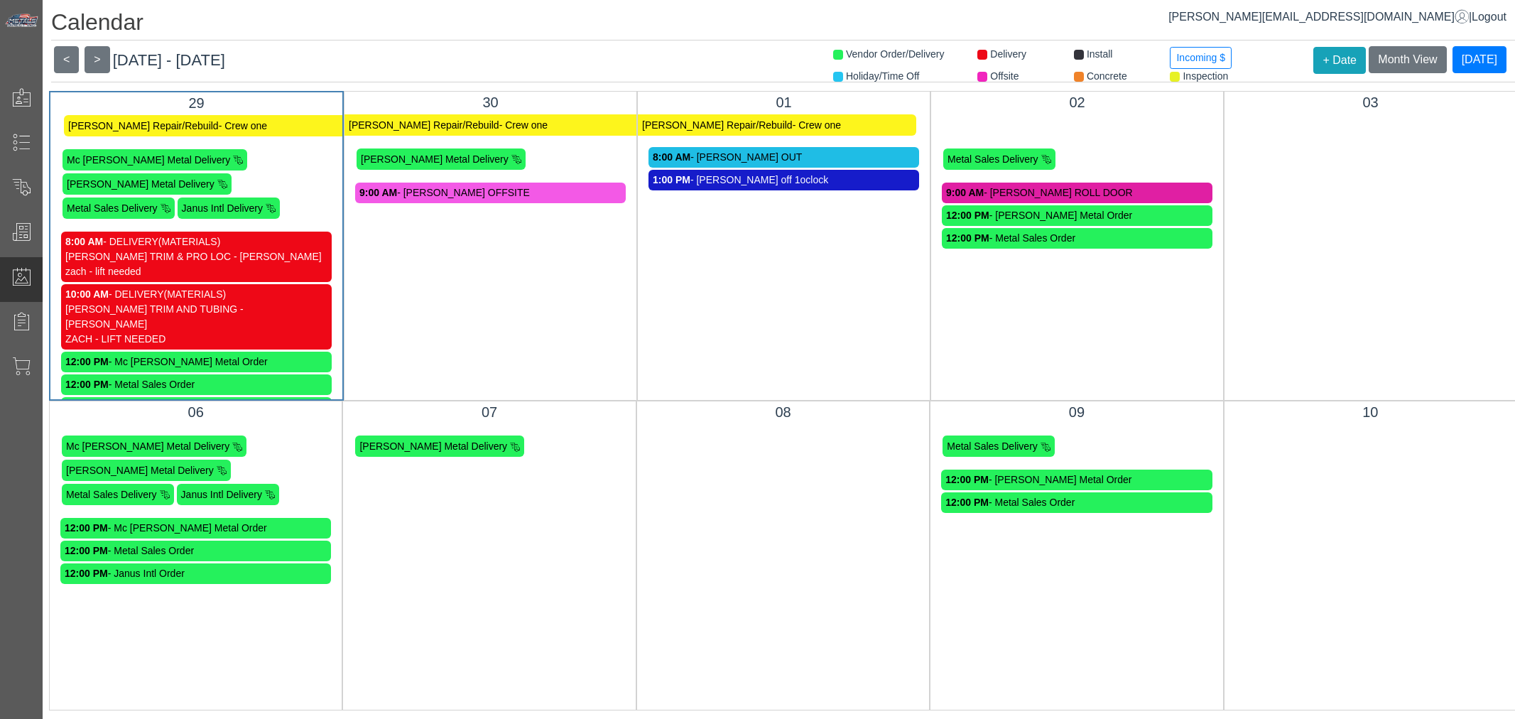  Describe the element at coordinates (895, 54) in the screenshot. I see `span: Vendor Order/Delivery` at that location.